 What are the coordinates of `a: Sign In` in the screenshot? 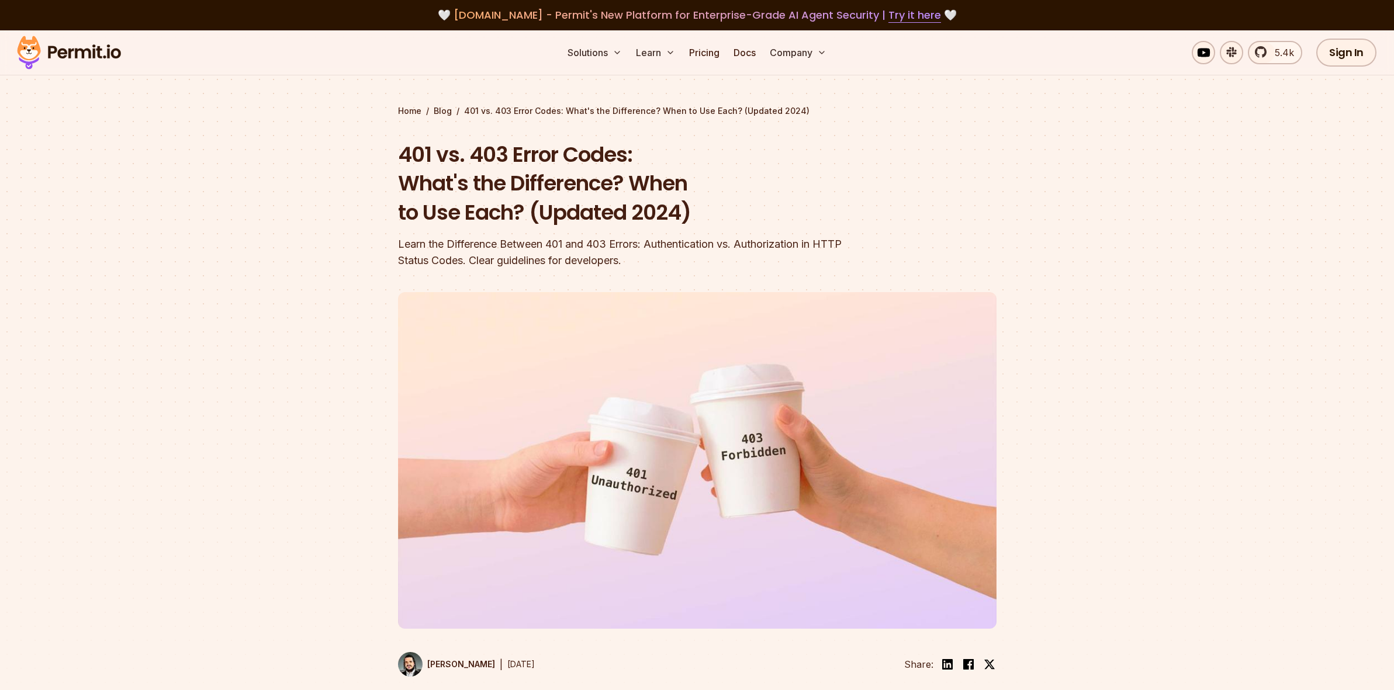 It's located at (1346, 53).